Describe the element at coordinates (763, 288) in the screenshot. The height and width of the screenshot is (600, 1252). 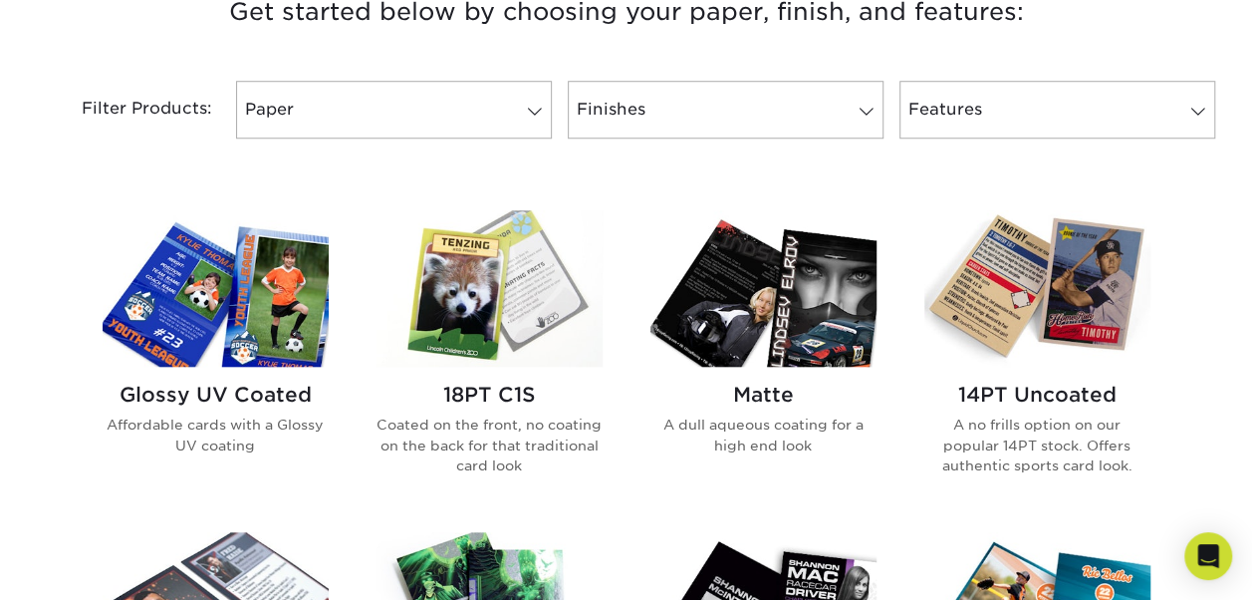
I see `img: Matte Trading Cards` at that location.